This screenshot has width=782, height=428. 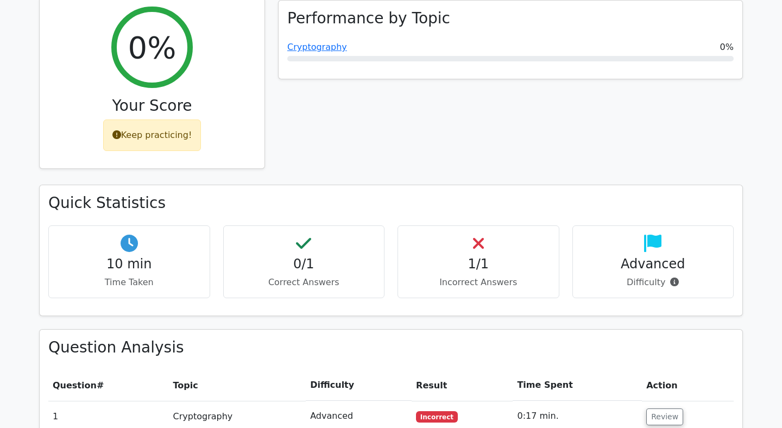 What do you see at coordinates (391, 203) in the screenshot?
I see `h3: Quick Statistics` at bounding box center [391, 203].